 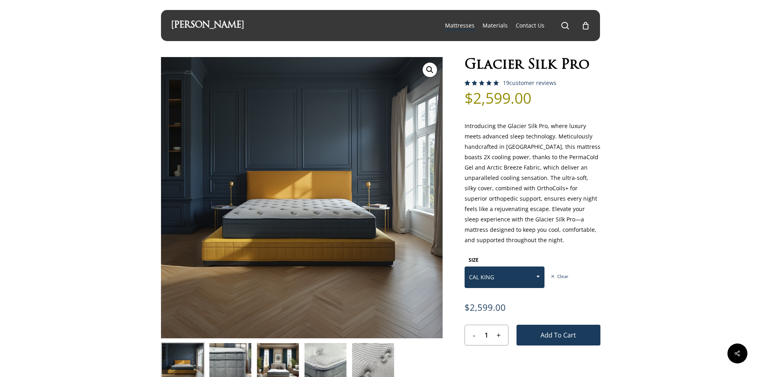 What do you see at coordinates (559, 277) in the screenshot?
I see `a: Clear options` at bounding box center [559, 277].